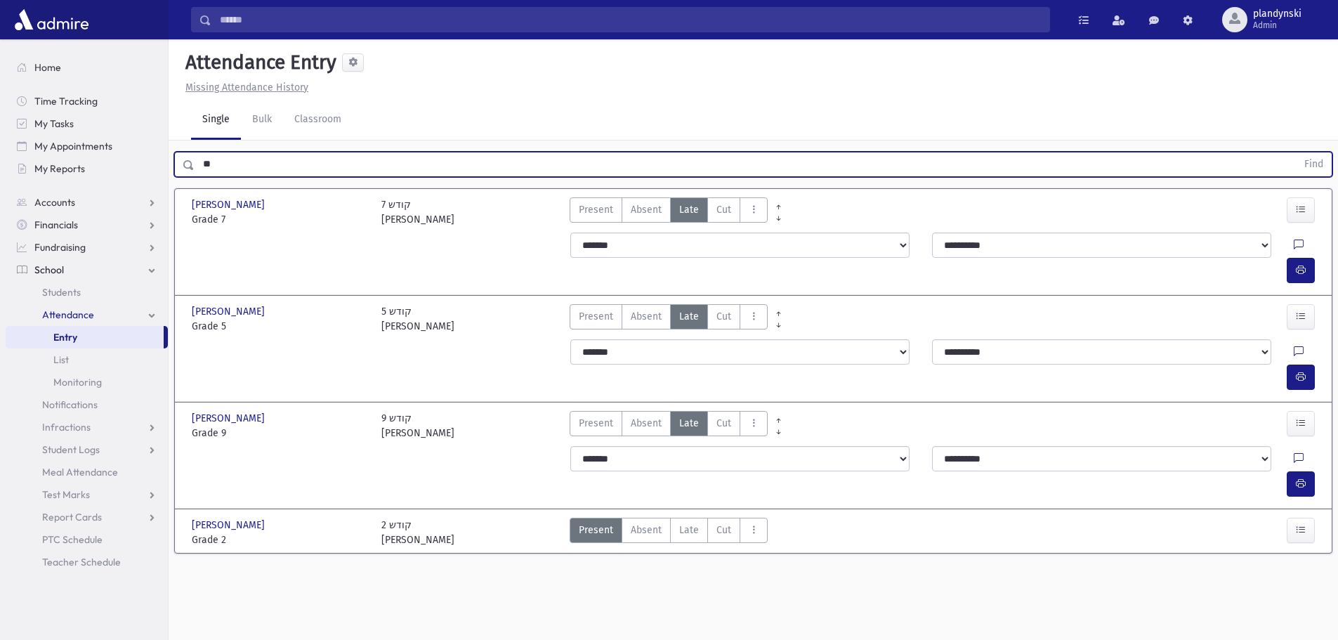  I want to click on span: plandynski, so click(1277, 14).